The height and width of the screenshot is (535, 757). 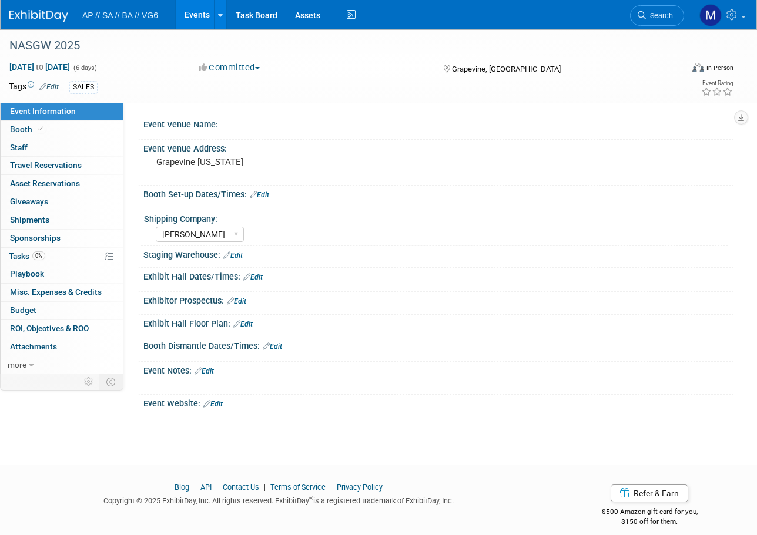 I want to click on div: Shipping Company:, so click(x=436, y=217).